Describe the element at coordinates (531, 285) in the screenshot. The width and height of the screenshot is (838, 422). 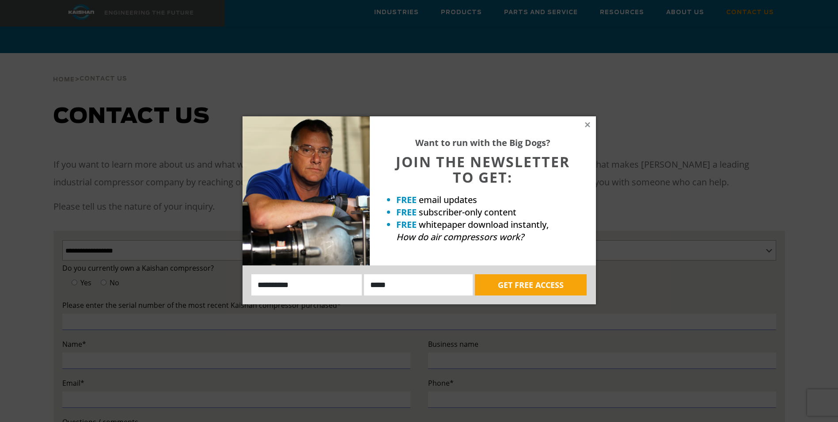
I see `button: GET FREE ACCESS` at that location.